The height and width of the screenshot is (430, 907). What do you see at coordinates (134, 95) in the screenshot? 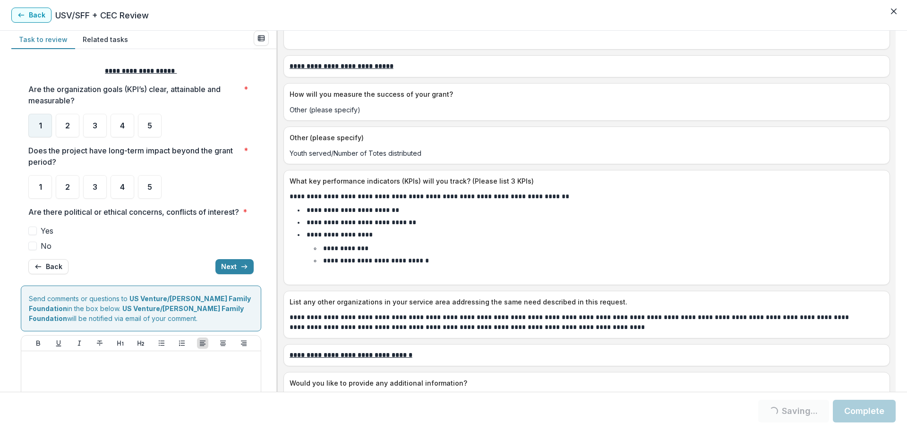
I see `p: Are the organization goals (KPI’s) clear, attainable and measurable?` at bounding box center [134, 95].